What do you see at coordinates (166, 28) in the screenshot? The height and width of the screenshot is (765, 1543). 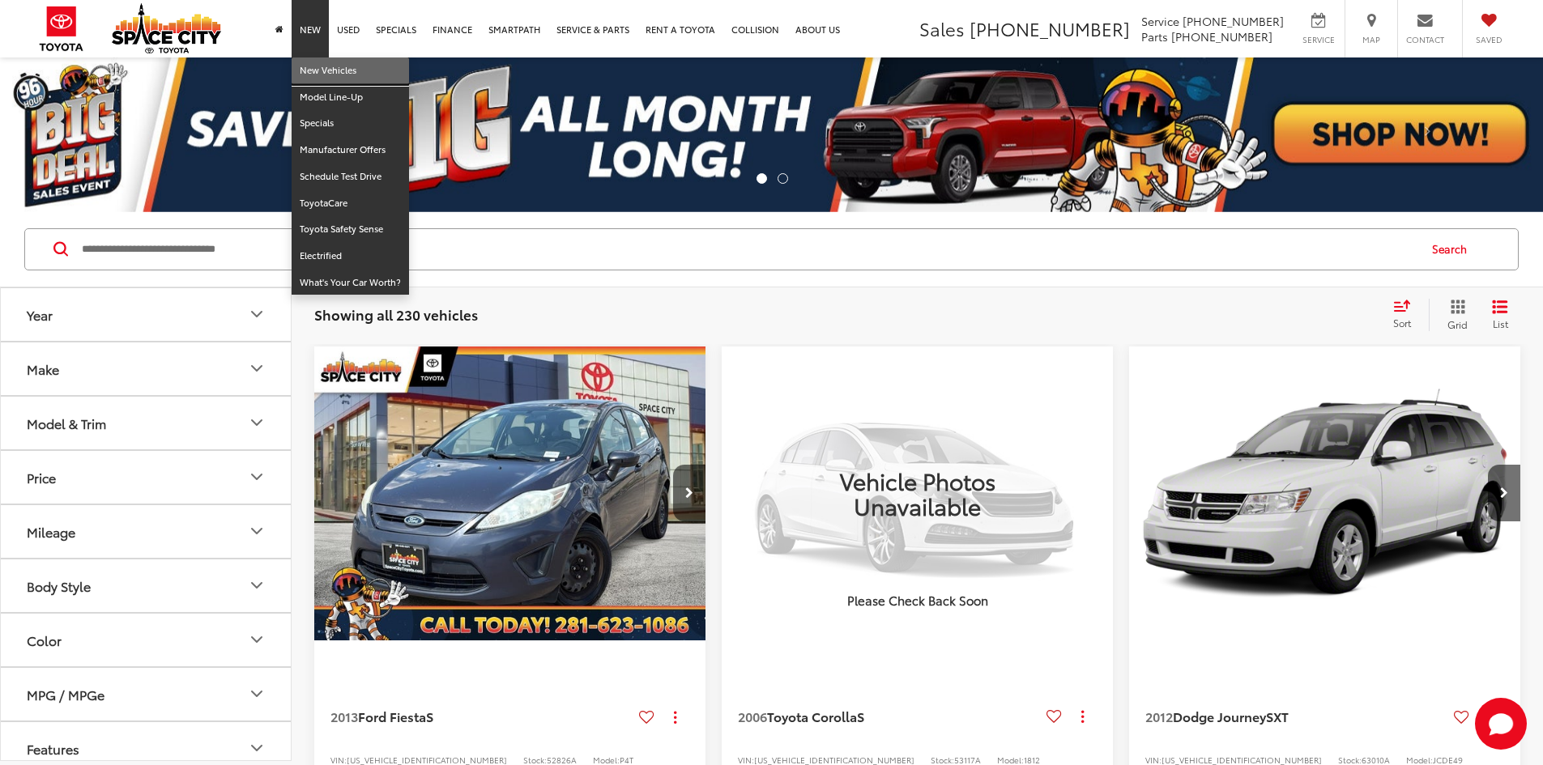 I see `img: Space City Toyota` at bounding box center [166, 28].